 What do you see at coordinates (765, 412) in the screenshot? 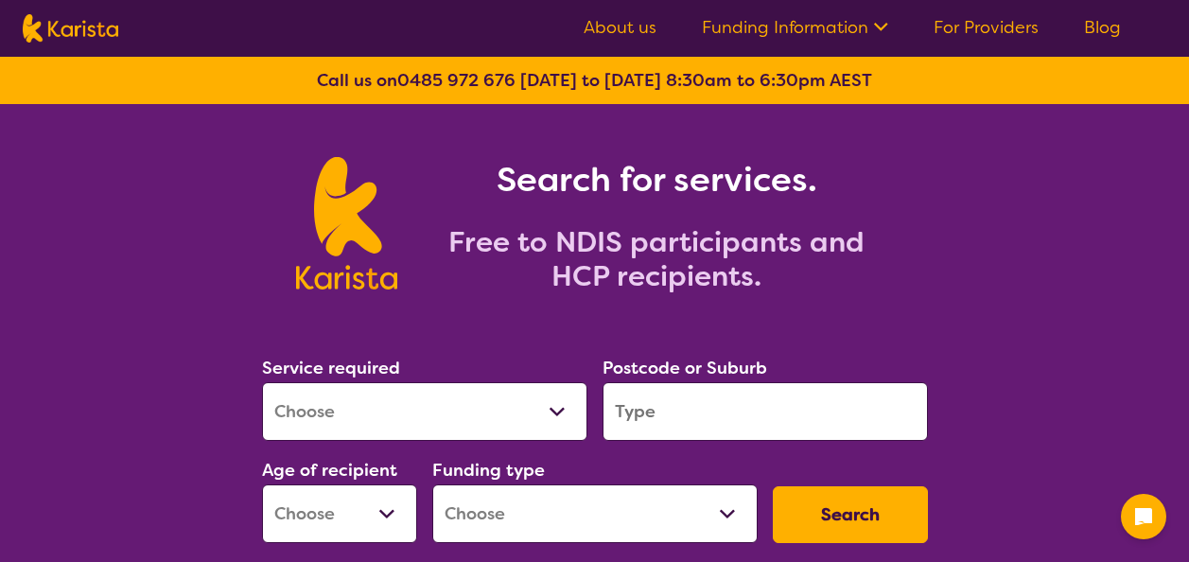
I see `input: Type` at bounding box center [765, 412].